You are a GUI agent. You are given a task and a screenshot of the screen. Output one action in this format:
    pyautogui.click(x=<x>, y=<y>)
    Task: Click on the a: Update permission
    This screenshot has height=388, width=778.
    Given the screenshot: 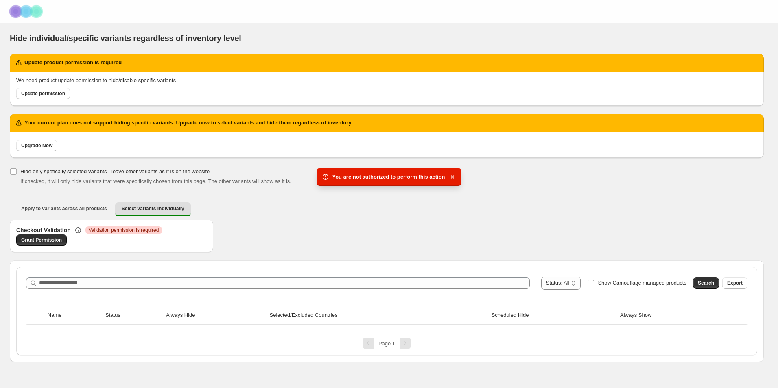 What is the action you would take?
    pyautogui.click(x=43, y=94)
    